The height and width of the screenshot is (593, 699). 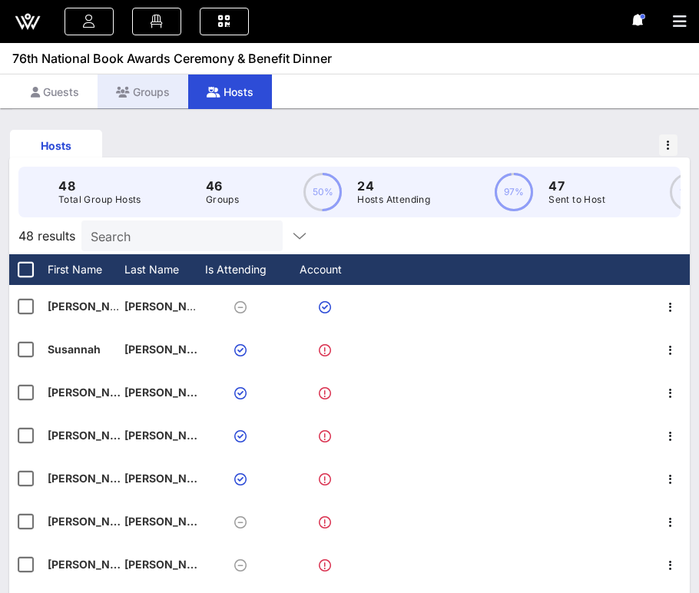 I want to click on p: Groups, so click(x=222, y=200).